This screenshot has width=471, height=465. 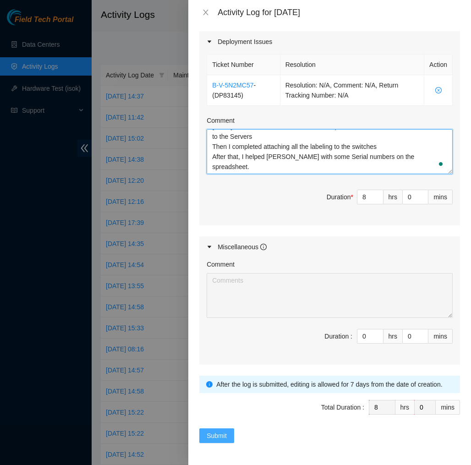 I want to click on button: Submit, so click(x=217, y=436).